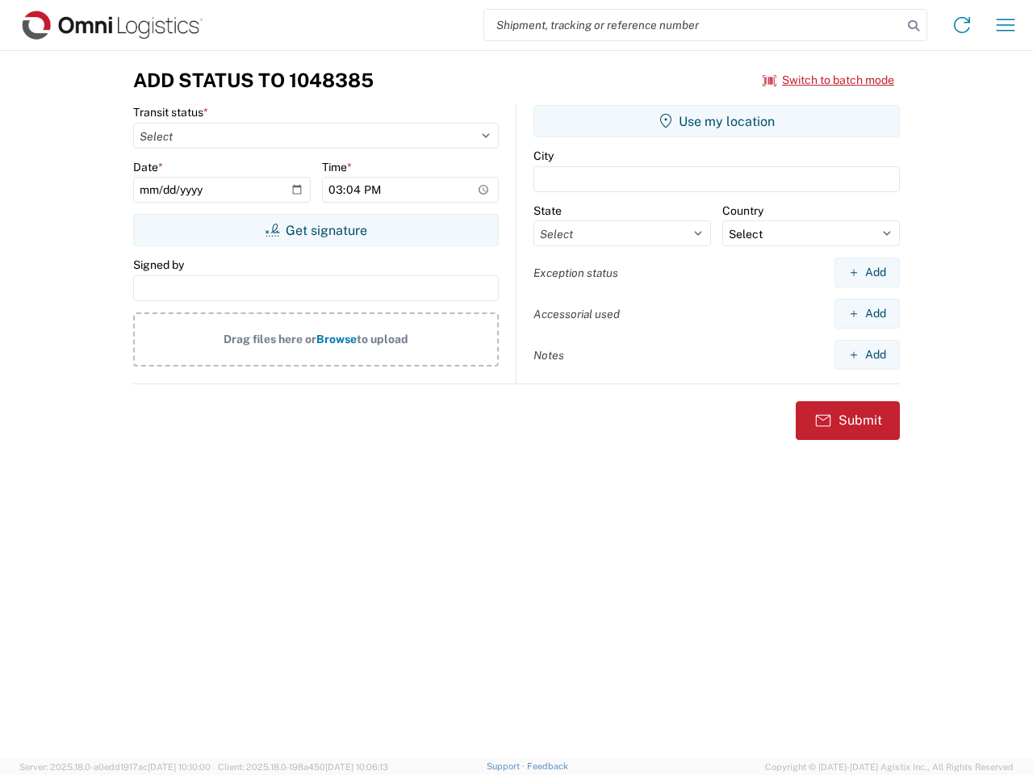 This screenshot has height=775, width=1033. I want to click on button: Switch to batch mode, so click(828, 80).